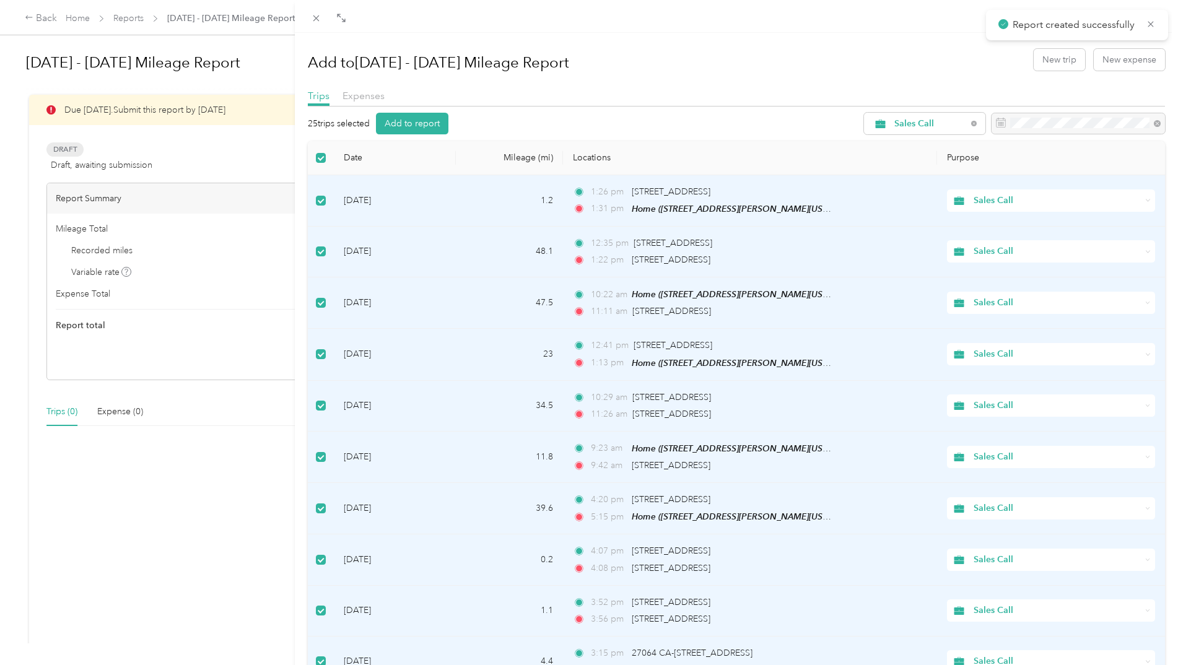 The image size is (1178, 665). I want to click on p: 25 trips selected, so click(339, 123).